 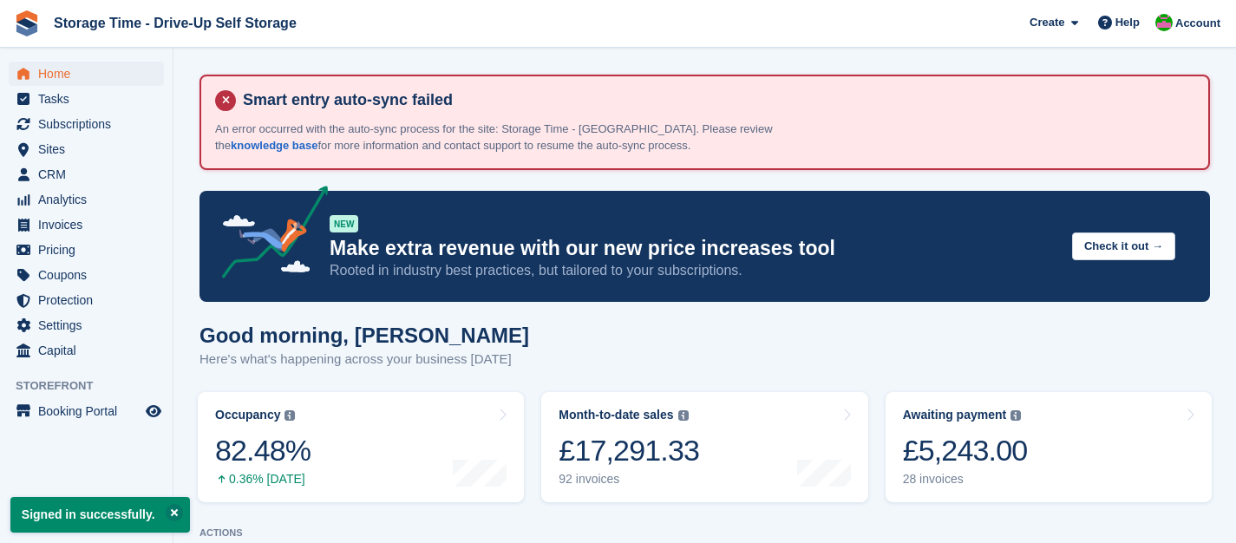 I want to click on div: Awaiting payment, so click(x=955, y=415).